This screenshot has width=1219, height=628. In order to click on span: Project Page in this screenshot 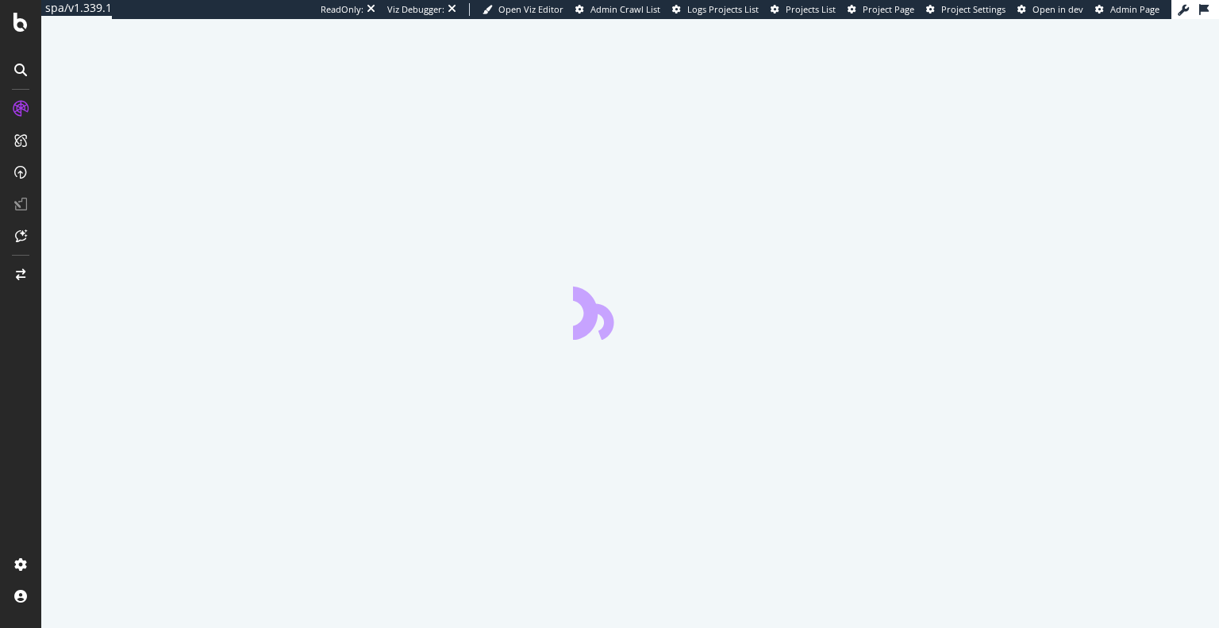, I will do `click(888, 9)`.